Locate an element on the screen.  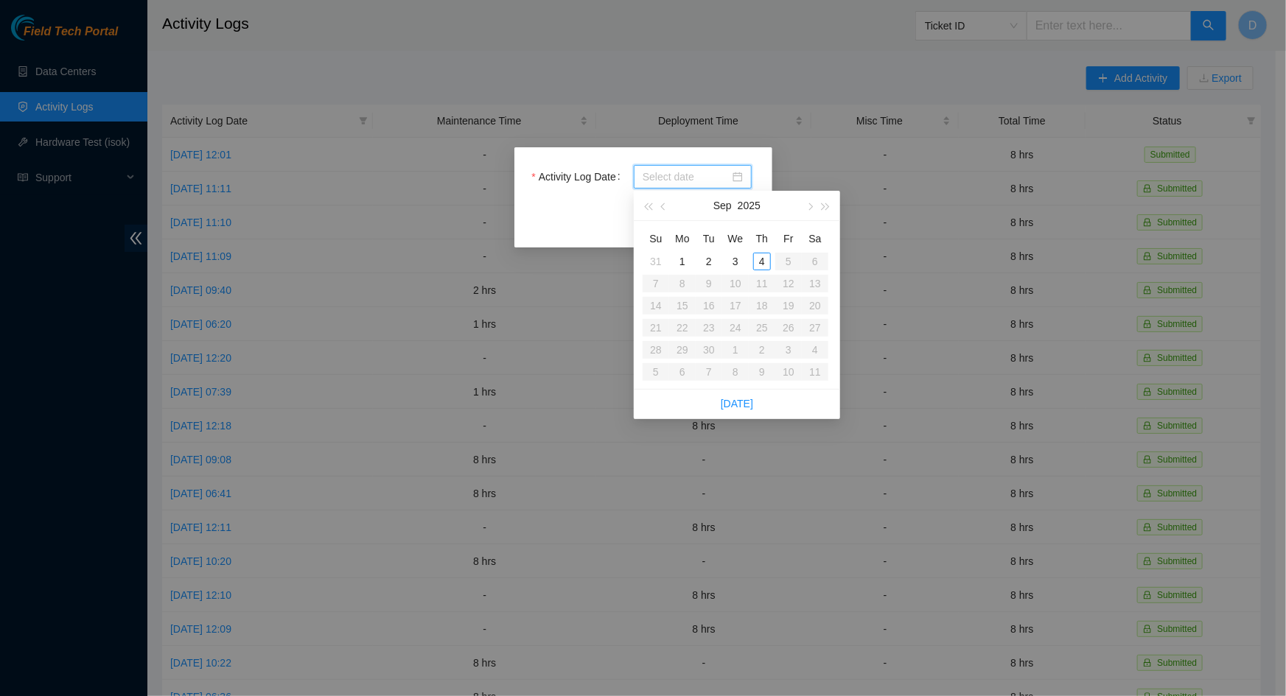
button: 2025 is located at coordinates (749, 206).